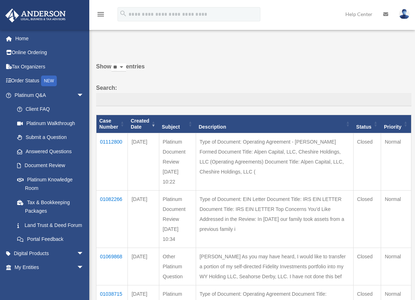 The width and height of the screenshot is (415, 300). I want to click on a: Answered Questions, so click(49, 152).